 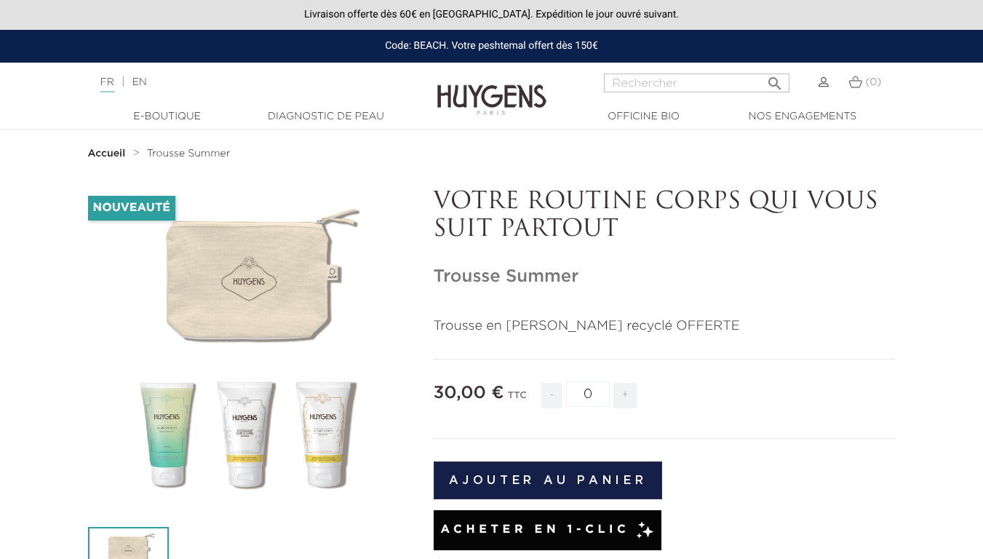 I want to click on span: 30,00 €, so click(x=469, y=393).